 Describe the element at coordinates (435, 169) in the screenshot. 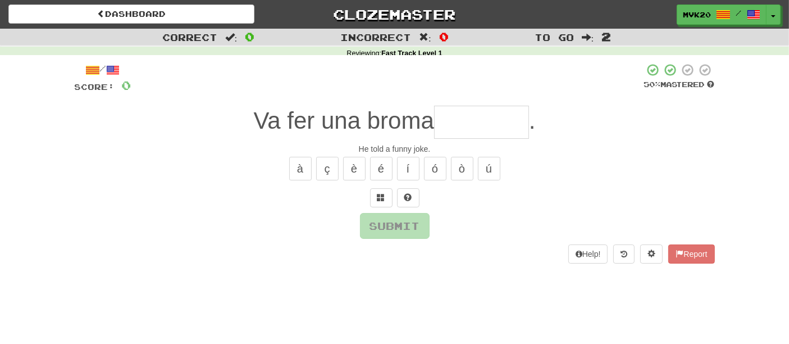

I see `button: ó` at that location.